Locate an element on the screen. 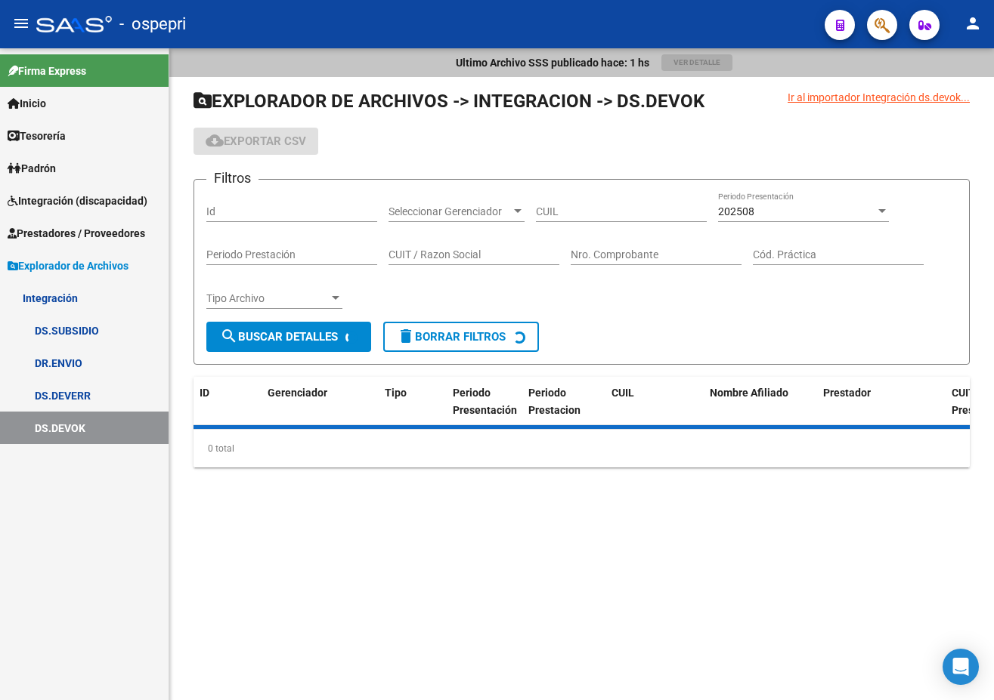  span: Padrón is located at coordinates (32, 168).